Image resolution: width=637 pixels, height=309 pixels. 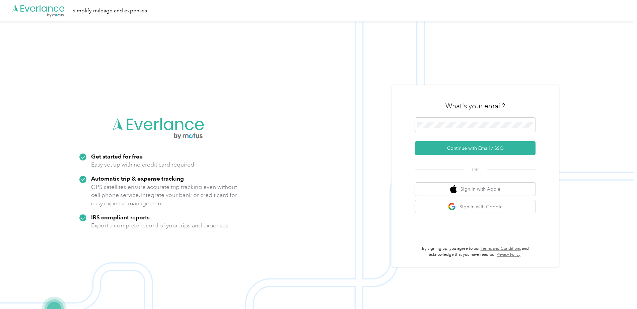 What do you see at coordinates (475, 189) in the screenshot?
I see `button: apple logoSign in with Apple` at bounding box center [475, 189].